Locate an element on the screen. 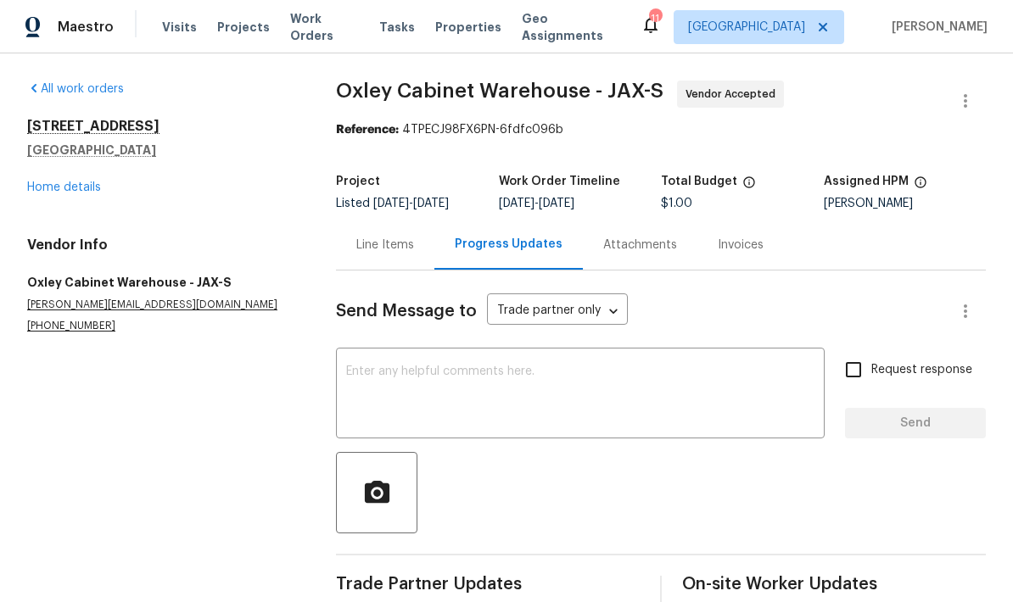 The image size is (1013, 602). h5: Oxley Cabinet Warehouse - JAX-S is located at coordinates (161, 282).